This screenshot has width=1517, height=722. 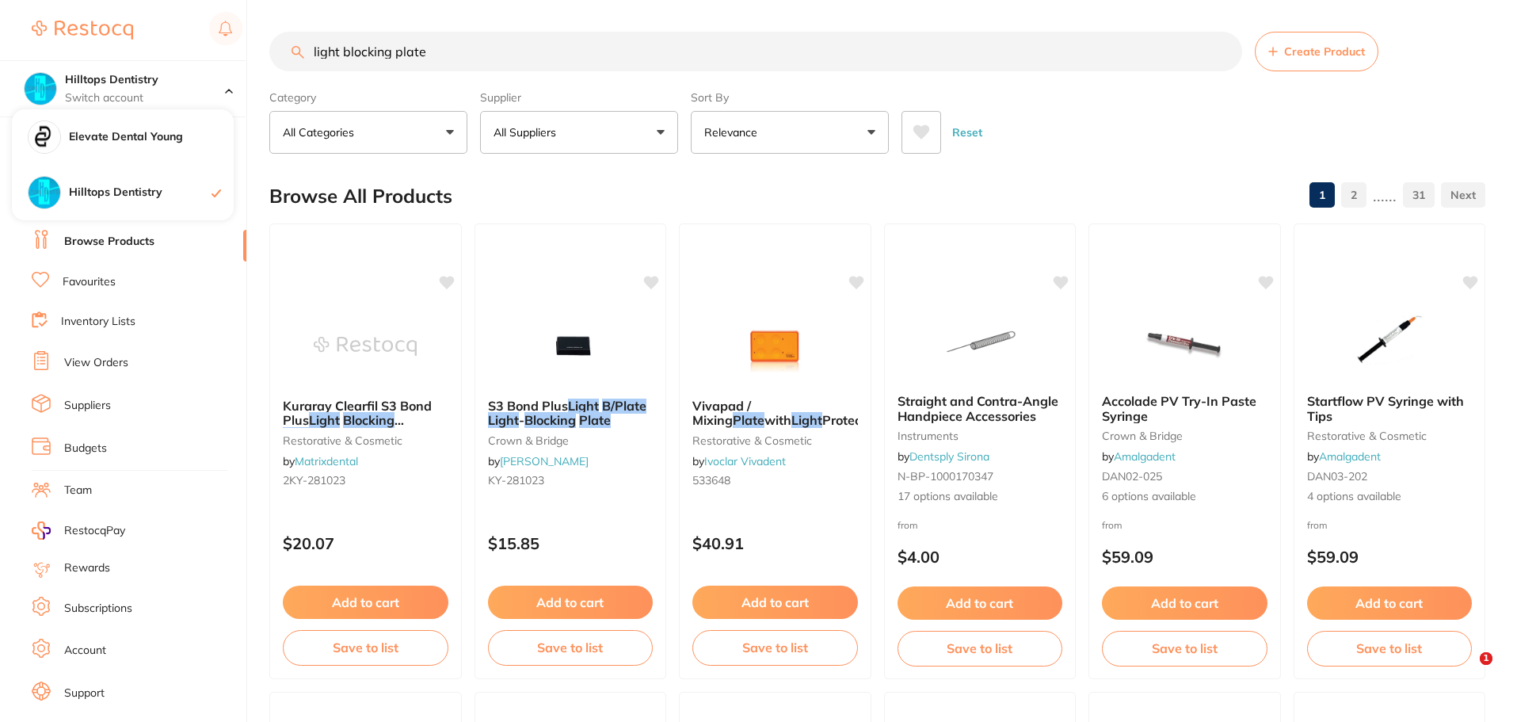 I want to click on small: instruments, so click(x=980, y=436).